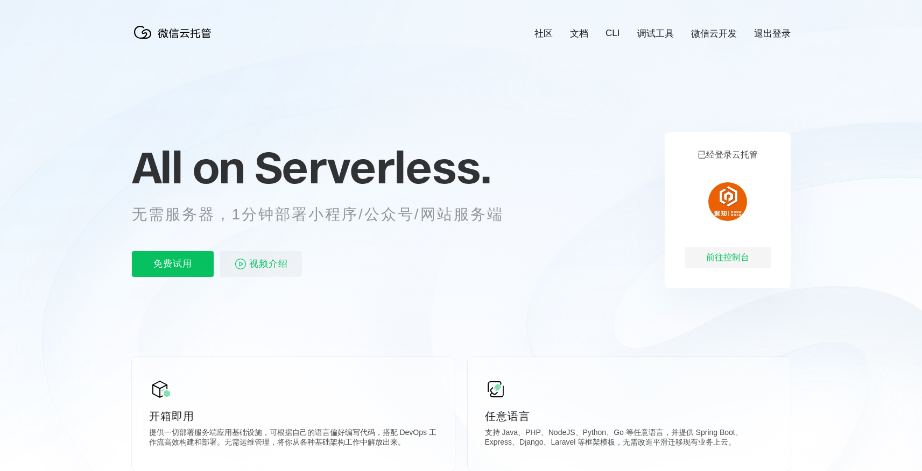  Describe the element at coordinates (293, 439) in the screenshot. I see `p: 提供一切部署服务端应用基础设施，可根据自己的语言偏好编写代码，搭配 DevOps 工作流高效构建和部署。无需运维管理，将你从各种基础架构工作中解放出来。` at that location.